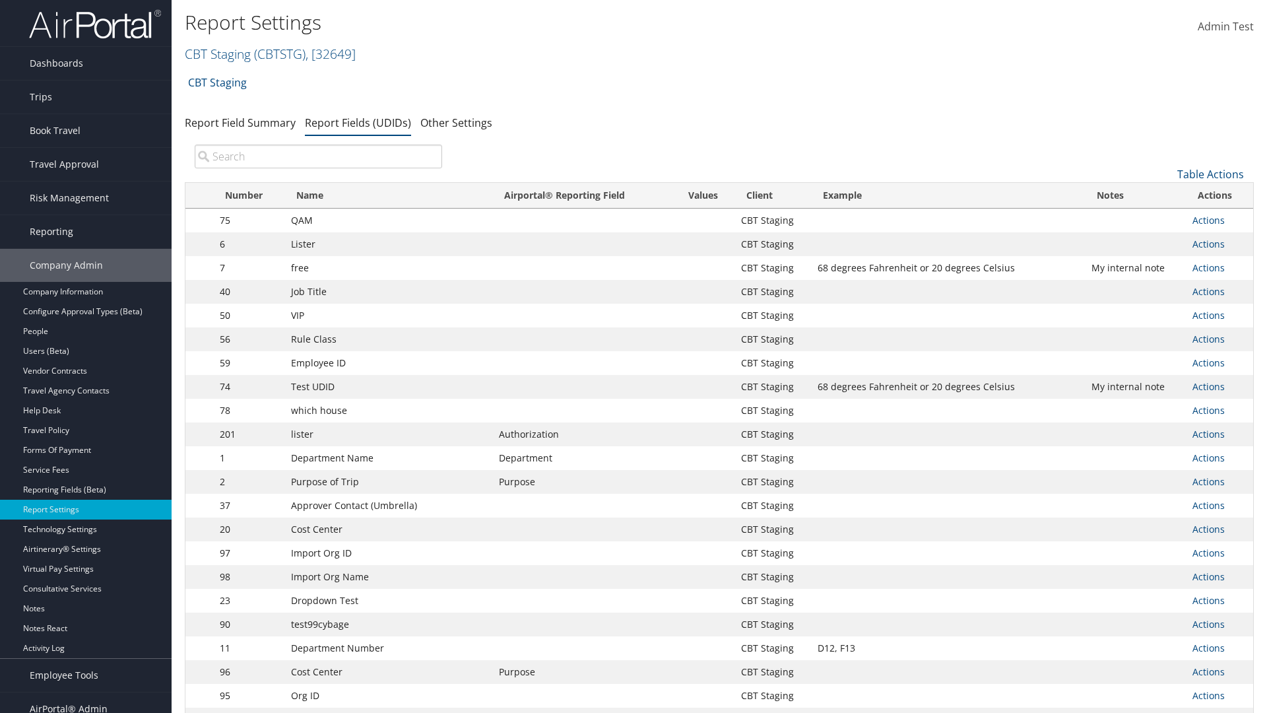 The height and width of the screenshot is (713, 1267). What do you see at coordinates (948, 195) in the screenshot?
I see `th: Example` at bounding box center [948, 195].